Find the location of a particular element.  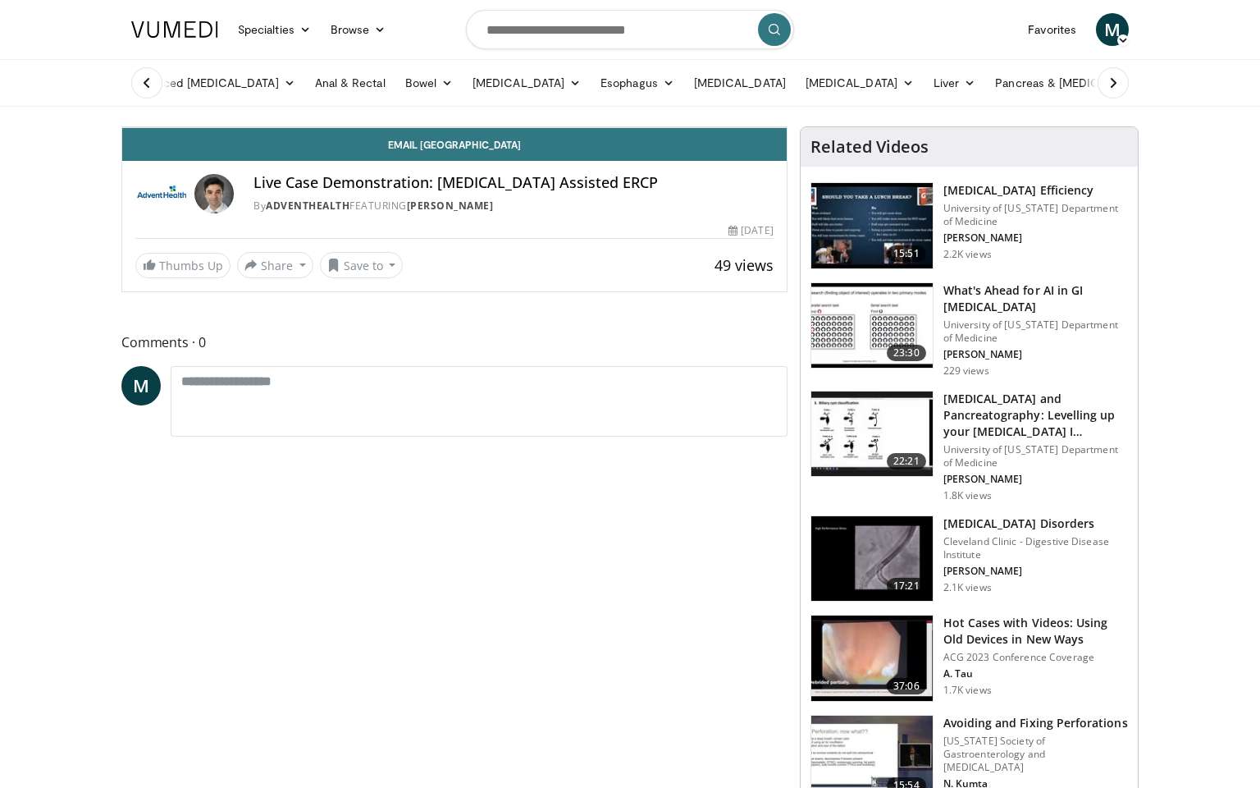

p: 1.7K views is located at coordinates (967, 690).